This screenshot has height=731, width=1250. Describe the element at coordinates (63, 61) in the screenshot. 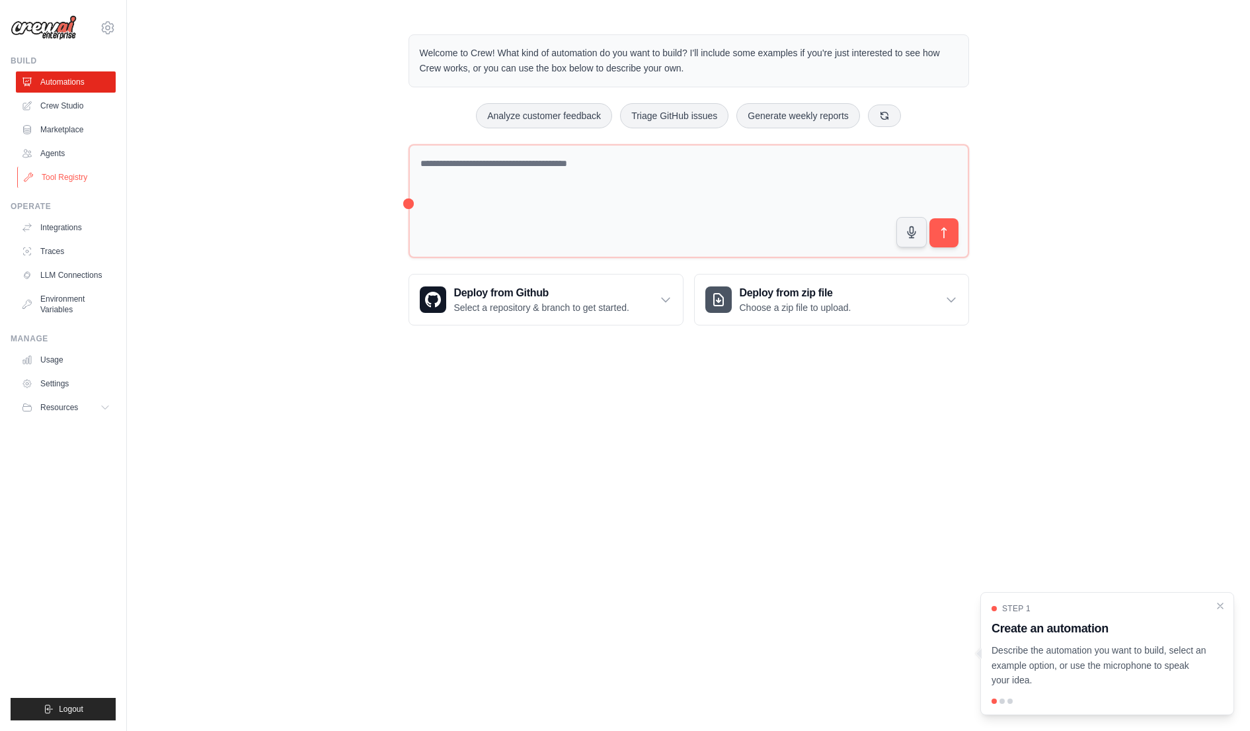

I see `div: Build` at that location.